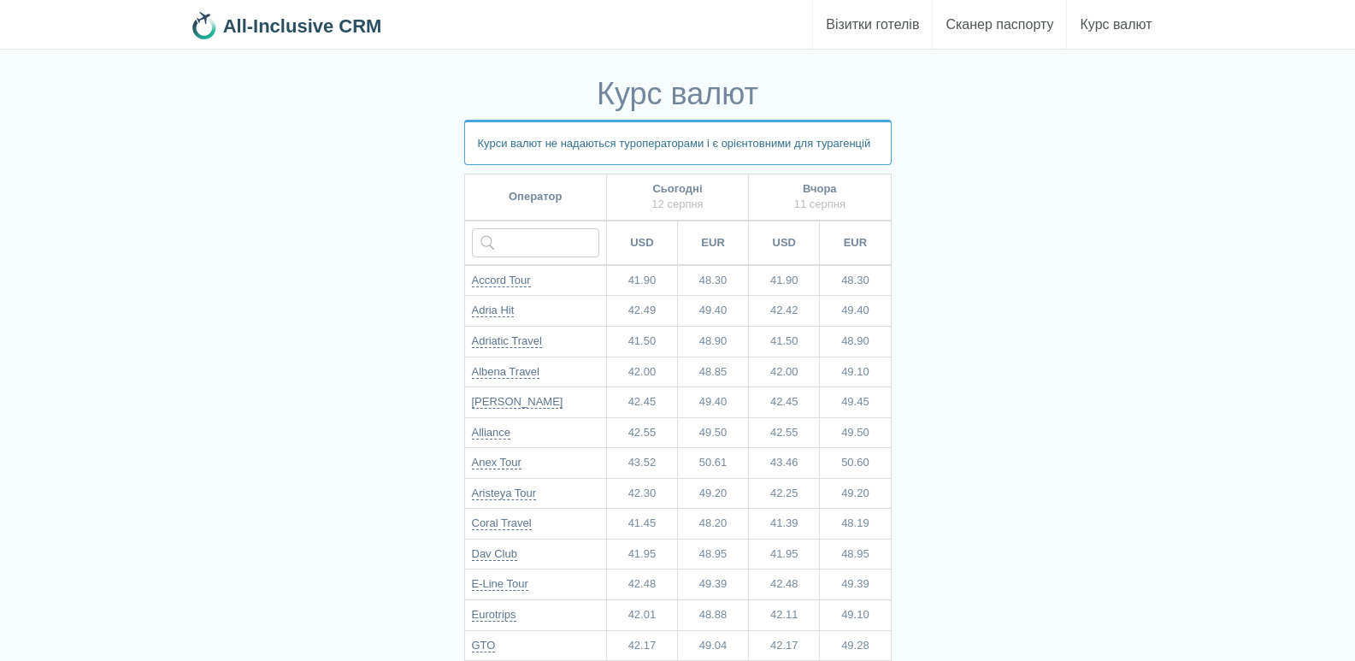 This screenshot has width=1355, height=661. What do you see at coordinates (506, 372) in the screenshot?
I see `a: Albena Travel` at bounding box center [506, 372].